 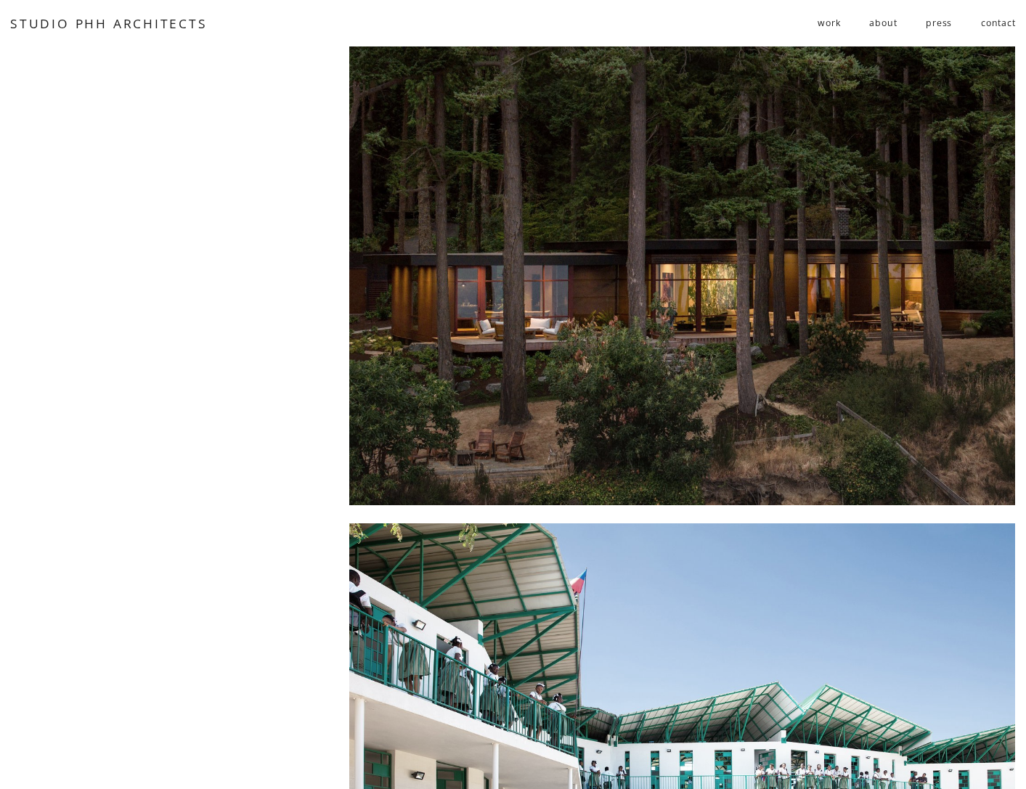 I want to click on a: contact, so click(x=999, y=23).